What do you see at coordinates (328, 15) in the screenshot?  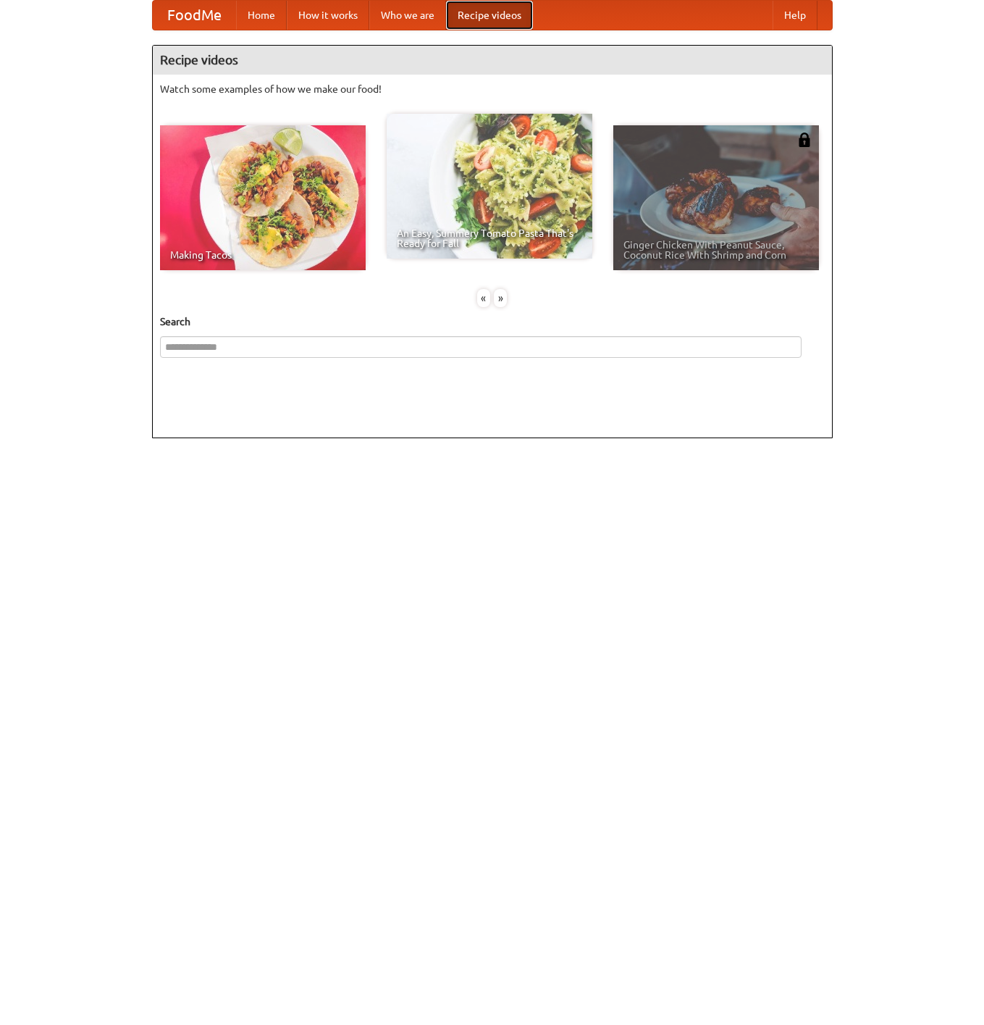 I see `a: How it works` at bounding box center [328, 15].